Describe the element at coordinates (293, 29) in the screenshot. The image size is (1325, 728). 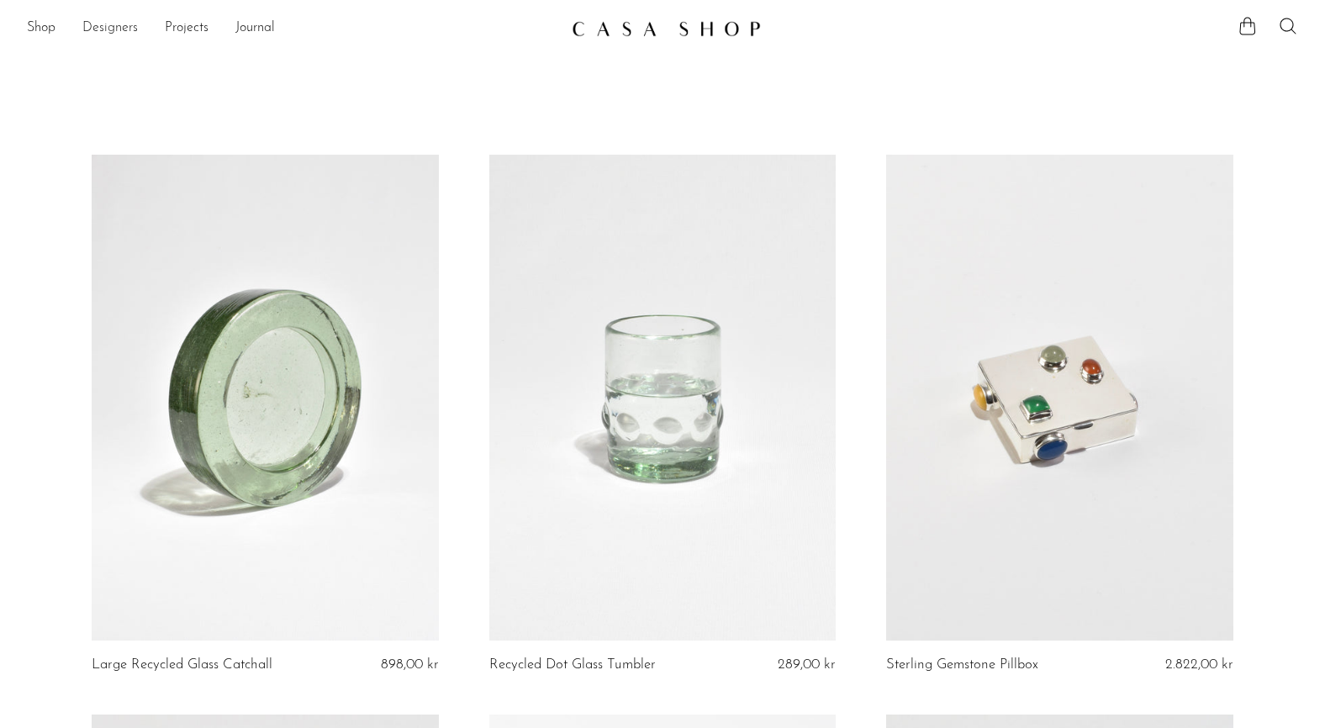
I see `ul: NEW HEADER MENU` at that location.